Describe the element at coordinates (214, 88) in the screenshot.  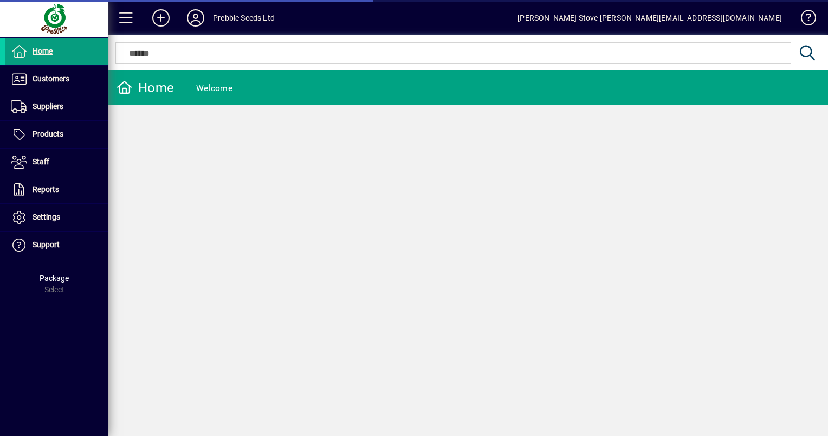
I see `div: Welcome` at that location.